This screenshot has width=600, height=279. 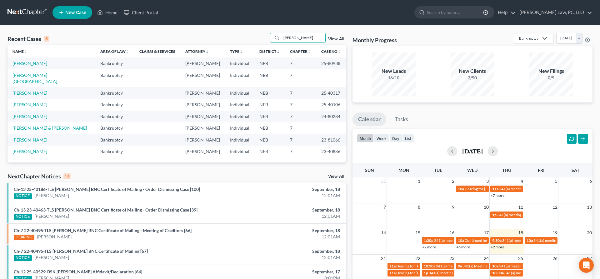 What do you see at coordinates (287, 272) in the screenshot?
I see `div: September, 17` at bounding box center [287, 272].